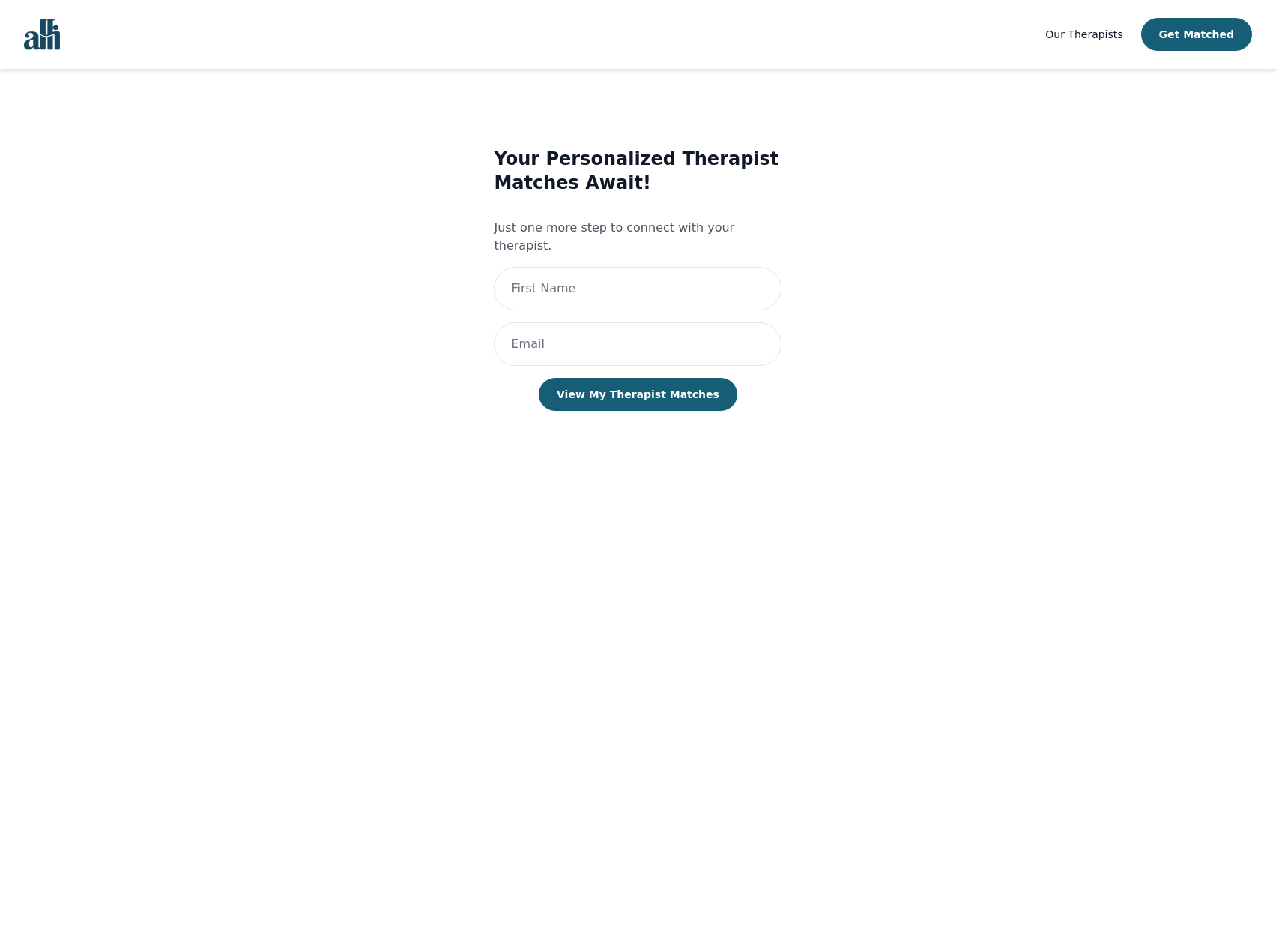  Describe the element at coordinates (1084, 35) in the screenshot. I see `span: Our Therapists` at that location.